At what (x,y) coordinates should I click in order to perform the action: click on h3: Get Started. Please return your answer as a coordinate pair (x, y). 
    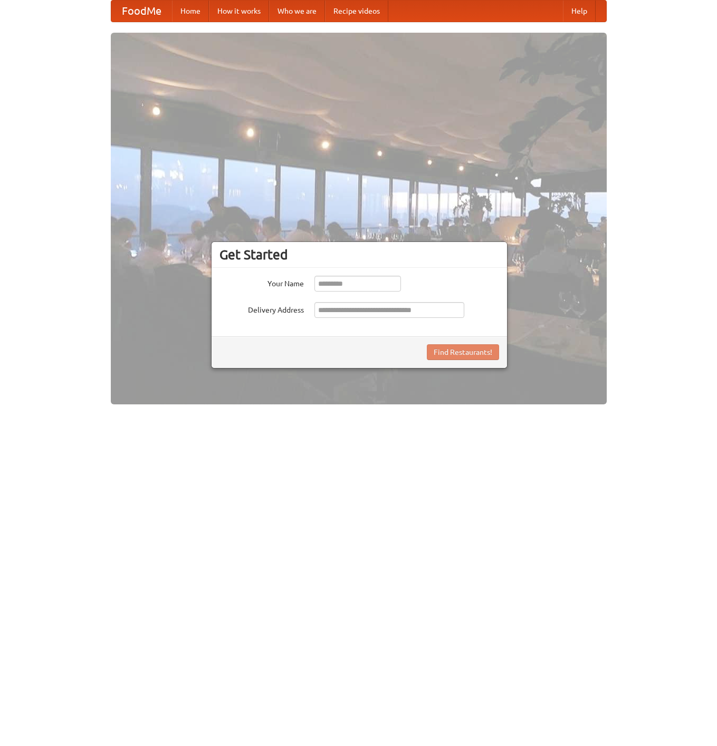
    Looking at the image, I should click on (359, 255).